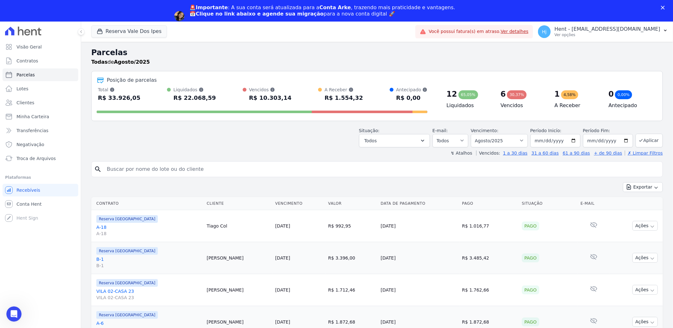 The image size is (673, 328). Describe the element at coordinates (369, 130) in the screenshot. I see `label: Situação:` at that location.